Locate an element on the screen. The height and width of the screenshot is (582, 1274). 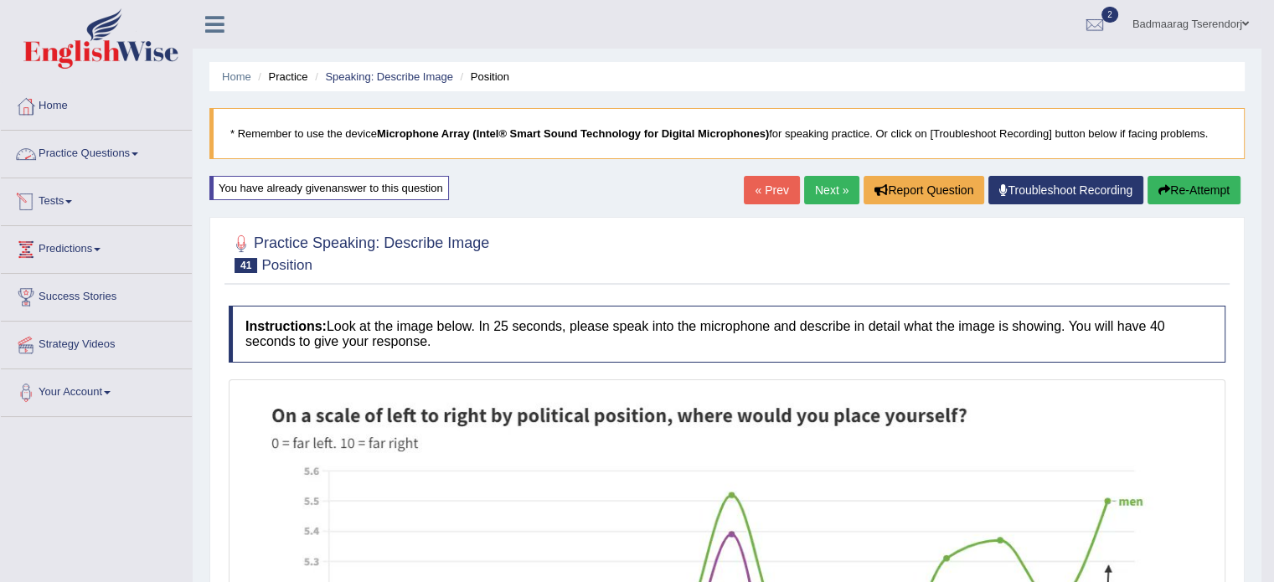
blockquote: * Remember to use the device for speaking practice. Or click on [Troubleshoot Recording] button b... is located at coordinates (727, 133).